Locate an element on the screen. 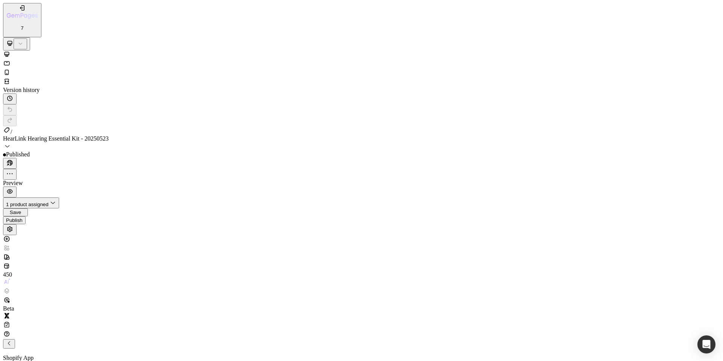  button: Carousel Back Arrow is located at coordinates (62, 70).